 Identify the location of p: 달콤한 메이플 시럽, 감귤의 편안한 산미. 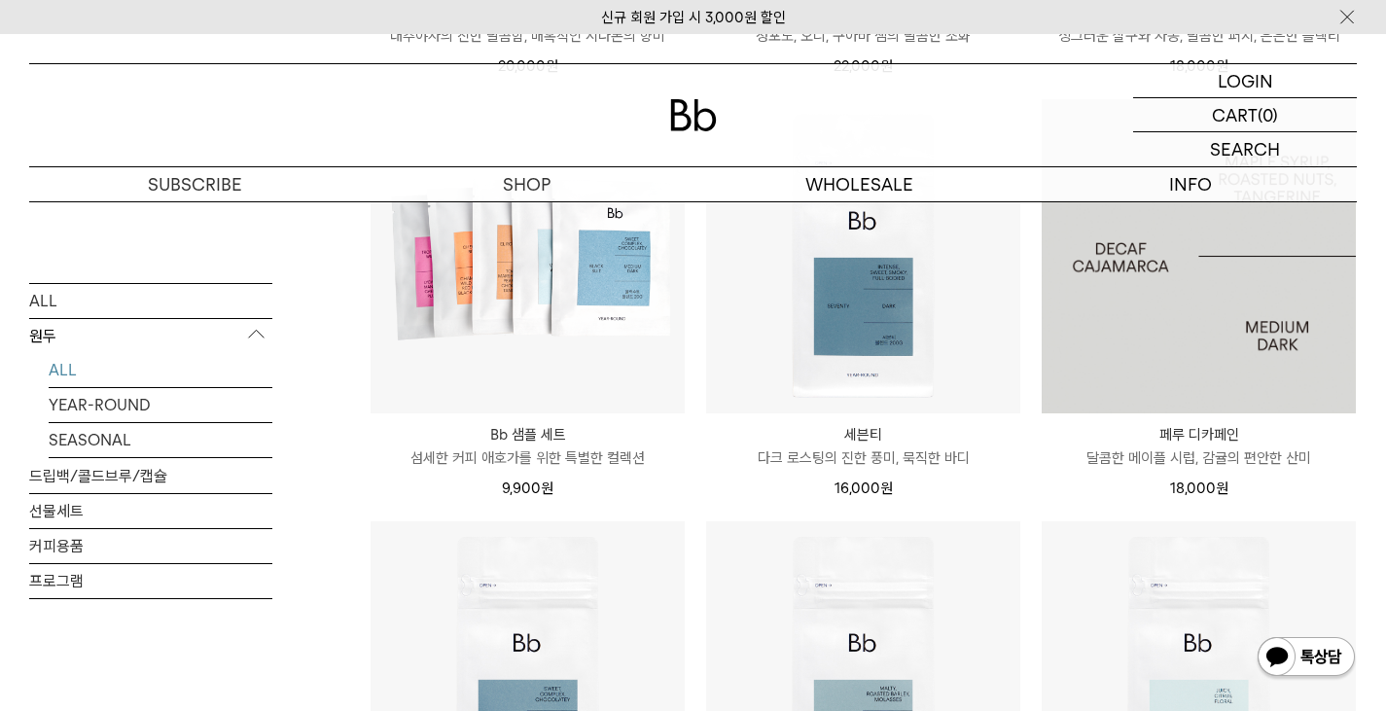
(1199, 458).